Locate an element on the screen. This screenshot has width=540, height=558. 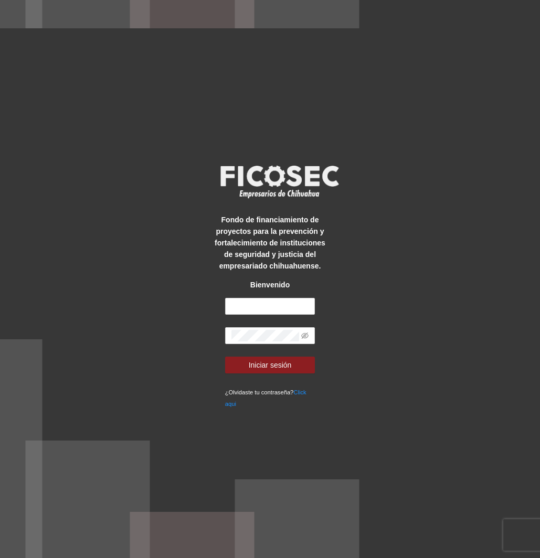
span: Iniciar sesión is located at coordinates (270, 365).